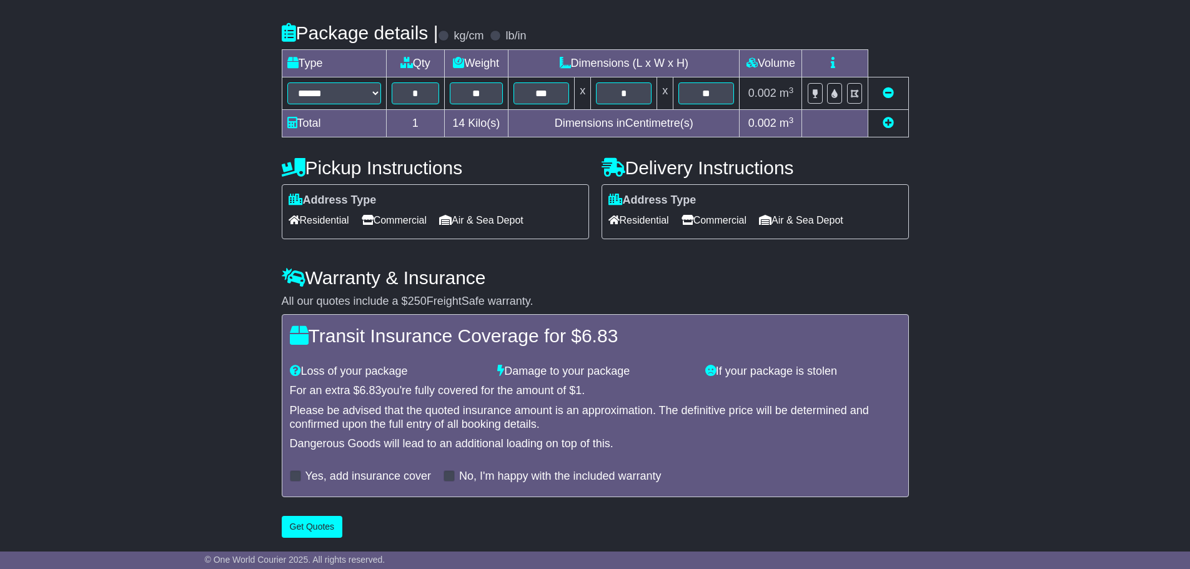 The height and width of the screenshot is (569, 1190). Describe the element at coordinates (771, 64) in the screenshot. I see `td: Volume` at that location.